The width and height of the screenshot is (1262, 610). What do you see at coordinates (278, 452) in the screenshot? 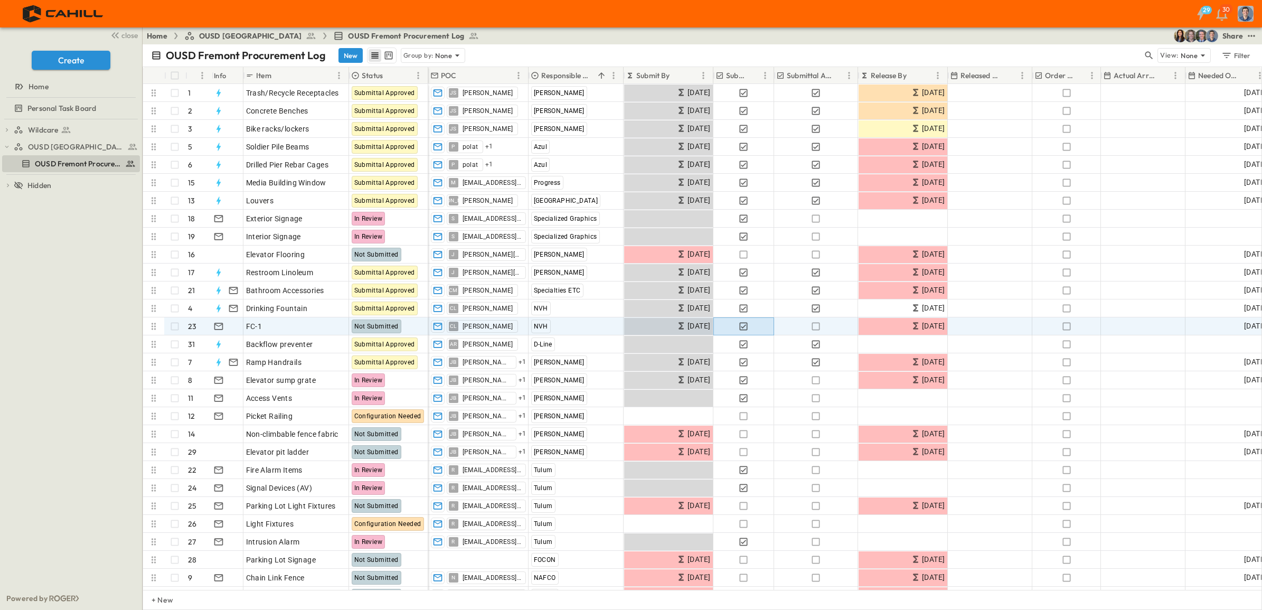
I see `span: Elevator pit ladder` at bounding box center [278, 452].